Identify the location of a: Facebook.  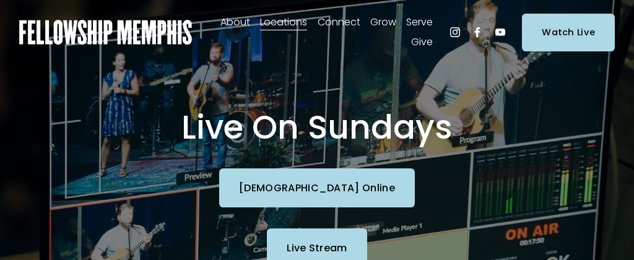
(477, 32).